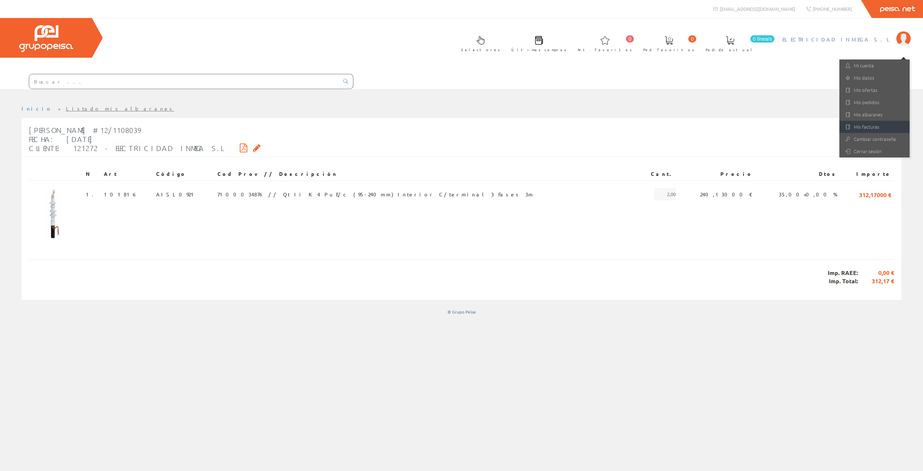  Describe the element at coordinates (874, 66) in the screenshot. I see `a: Mi cuenta` at that location.